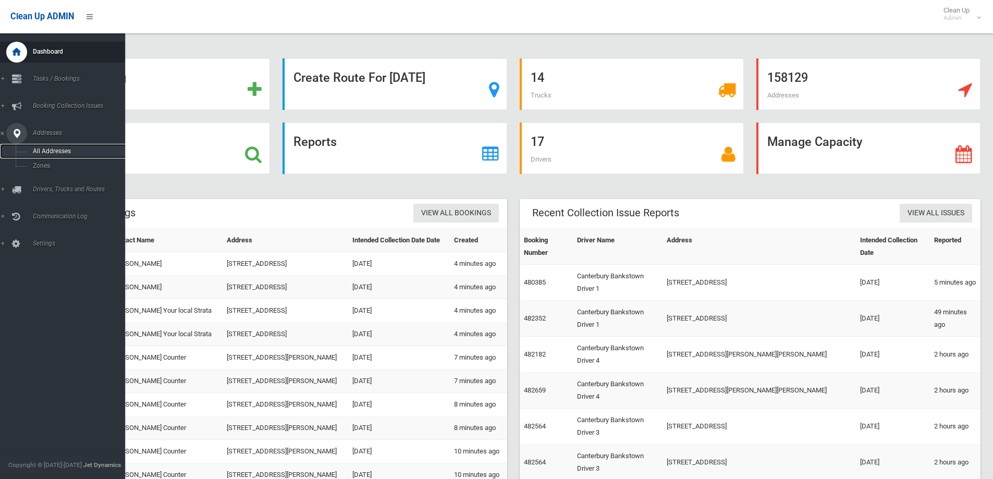 The image size is (993, 479). What do you see at coordinates (618, 247) in the screenshot?
I see `th: Driver Name` at bounding box center [618, 247].